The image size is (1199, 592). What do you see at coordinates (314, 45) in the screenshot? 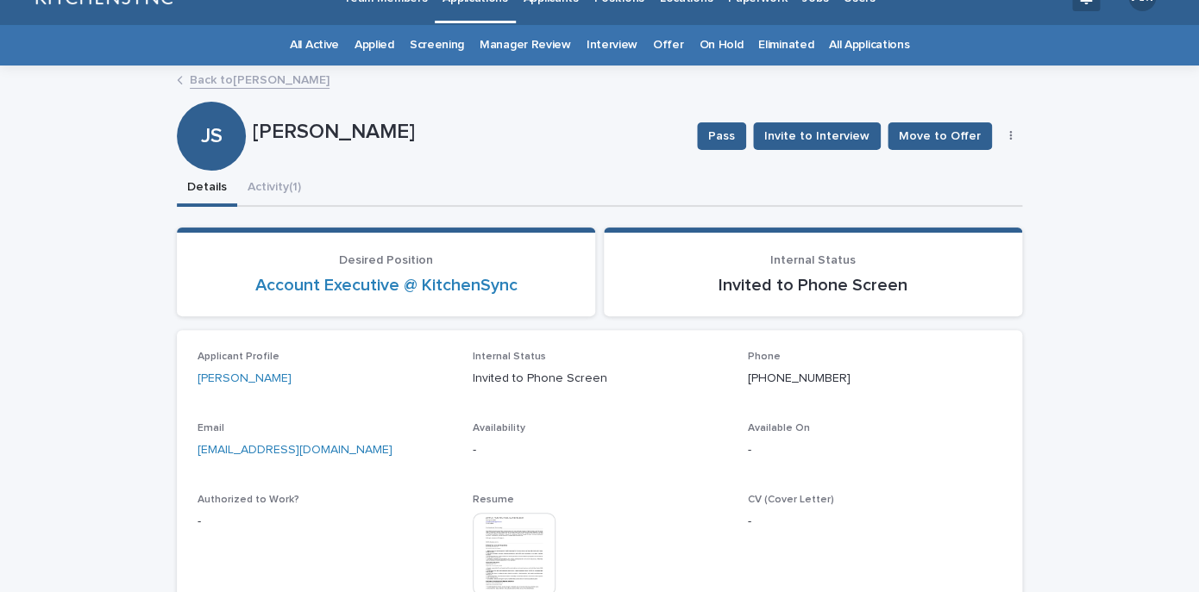
I see `a: All Active` at bounding box center [314, 45].